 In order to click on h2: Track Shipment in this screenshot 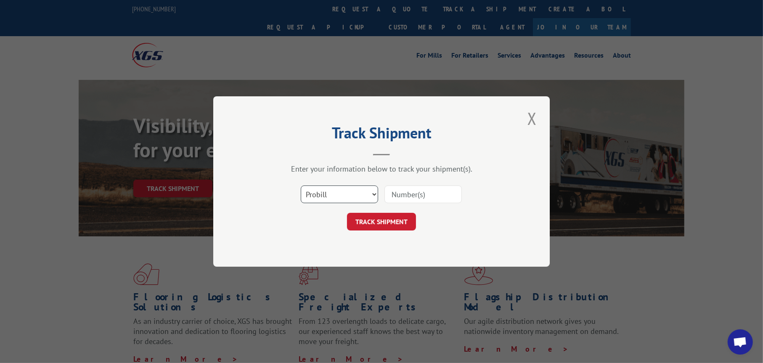, I will do `click(382, 135)`.